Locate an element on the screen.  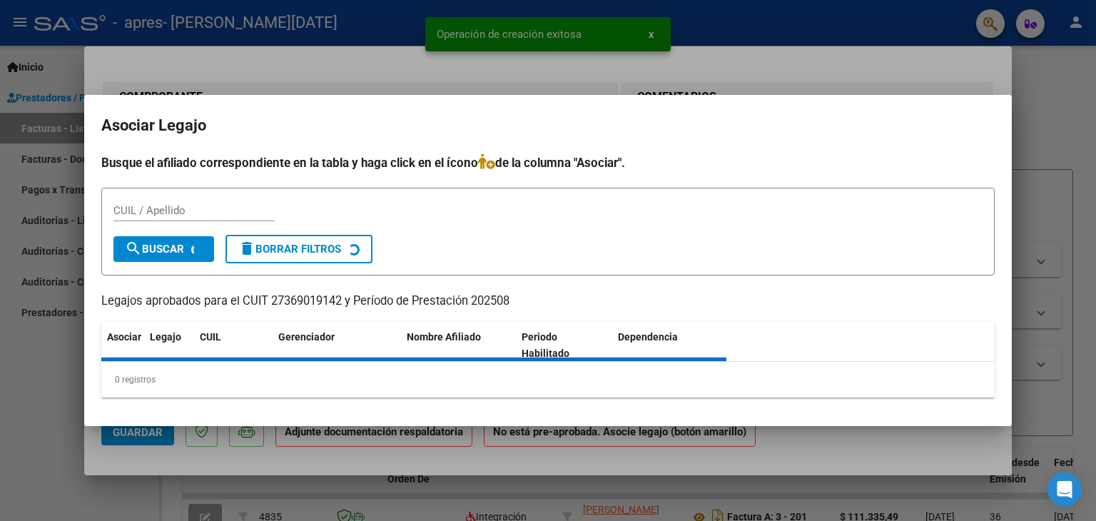
datatable-header-cell: Gerenciador is located at coordinates (337, 345).